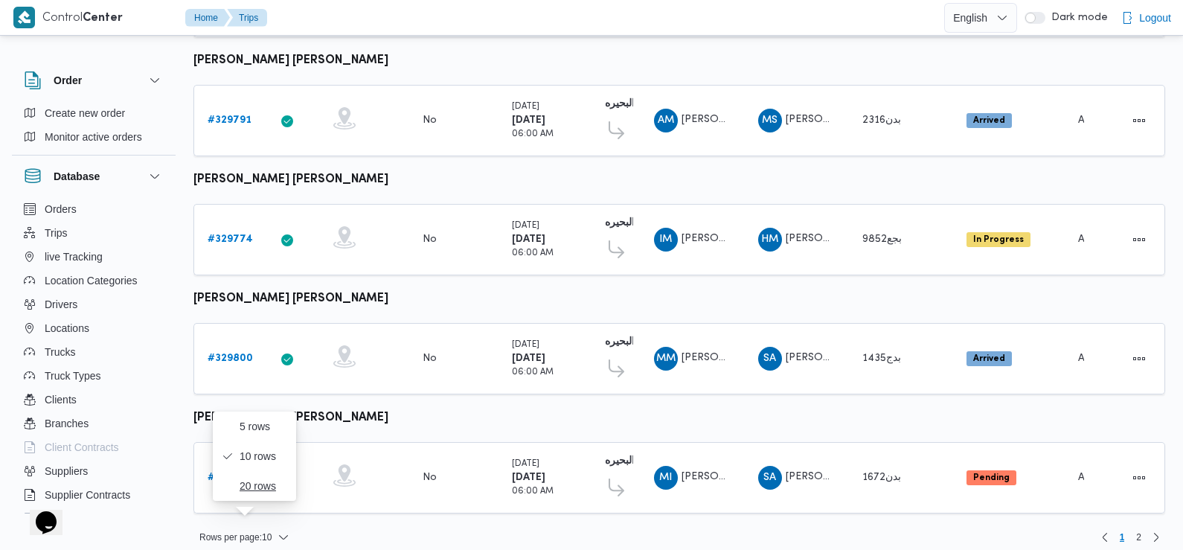  I want to click on span: Trucks, so click(60, 352).